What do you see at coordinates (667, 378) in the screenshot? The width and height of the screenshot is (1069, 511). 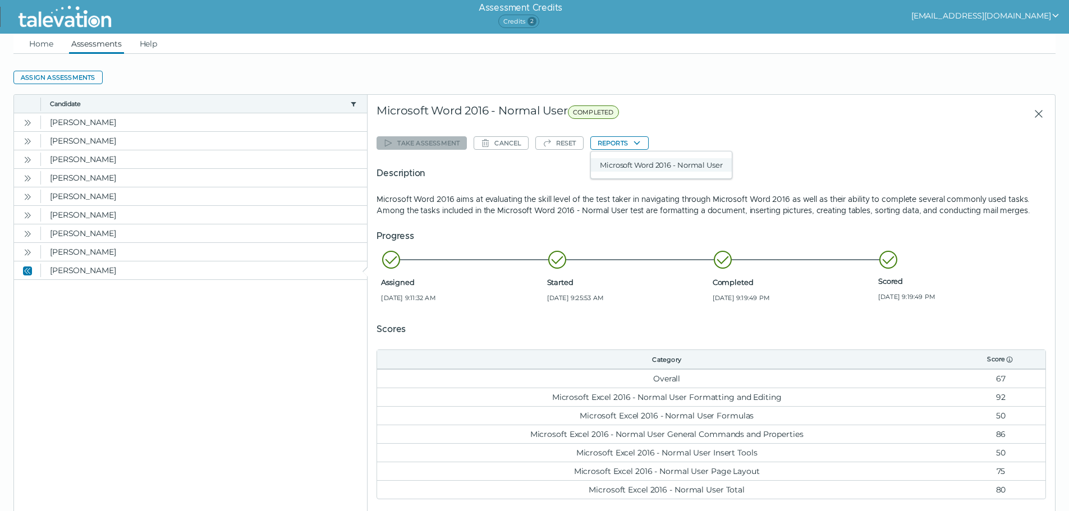 I see `td: Overall` at bounding box center [667, 378].